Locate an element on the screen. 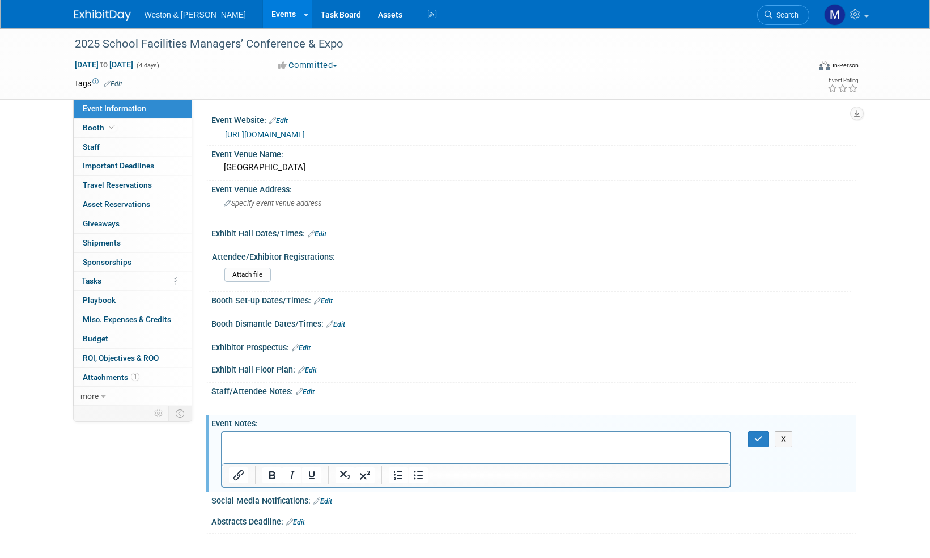 The image size is (930, 558). span: Specify event venue address is located at coordinates (273, 203).